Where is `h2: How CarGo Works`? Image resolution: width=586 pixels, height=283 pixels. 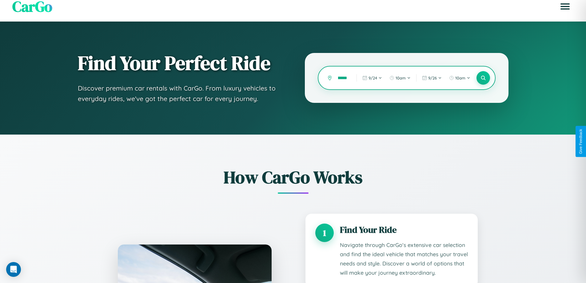 h2: How CarGo Works is located at coordinates (293, 177).